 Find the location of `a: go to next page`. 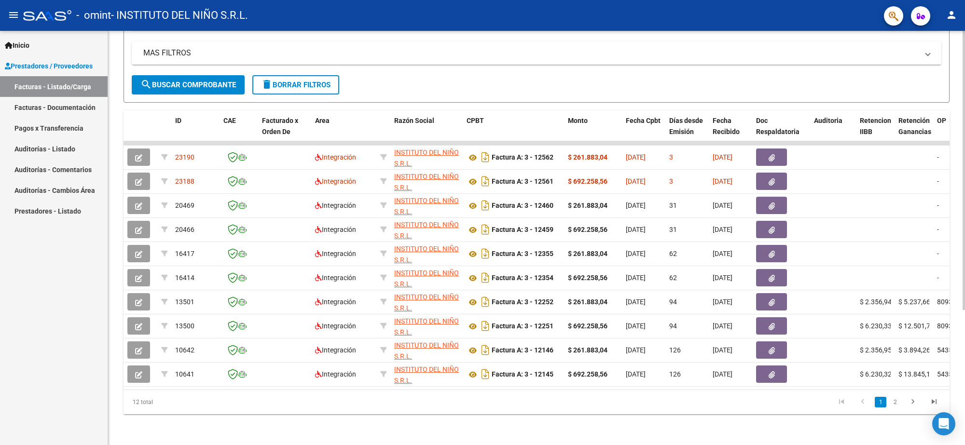

a: go to next page is located at coordinates (913, 402).